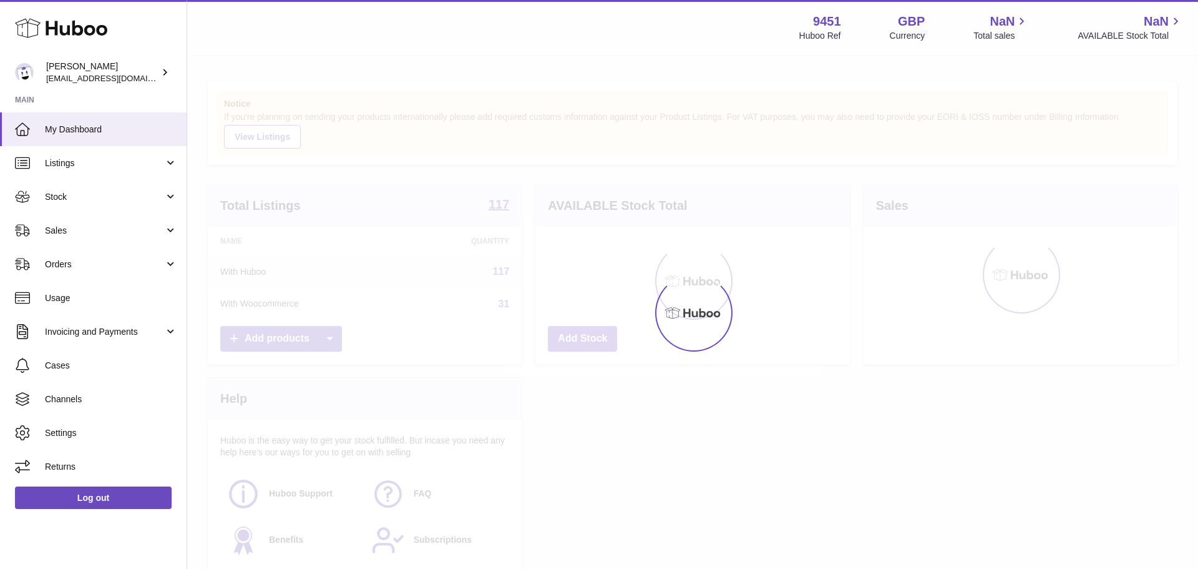 This screenshot has width=1198, height=569. What do you see at coordinates (111, 298) in the screenshot?
I see `span: Usage` at bounding box center [111, 298].